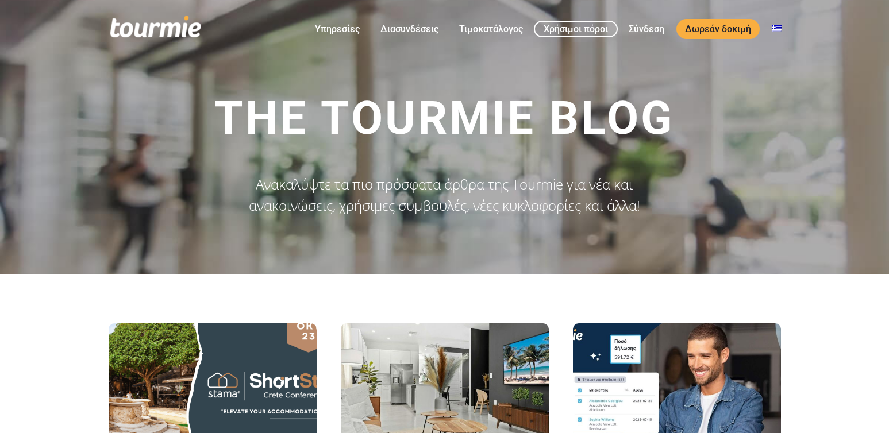 The width and height of the screenshot is (889, 433). Describe the element at coordinates (718, 29) in the screenshot. I see `a: Δωρεάν δοκιμή` at that location.